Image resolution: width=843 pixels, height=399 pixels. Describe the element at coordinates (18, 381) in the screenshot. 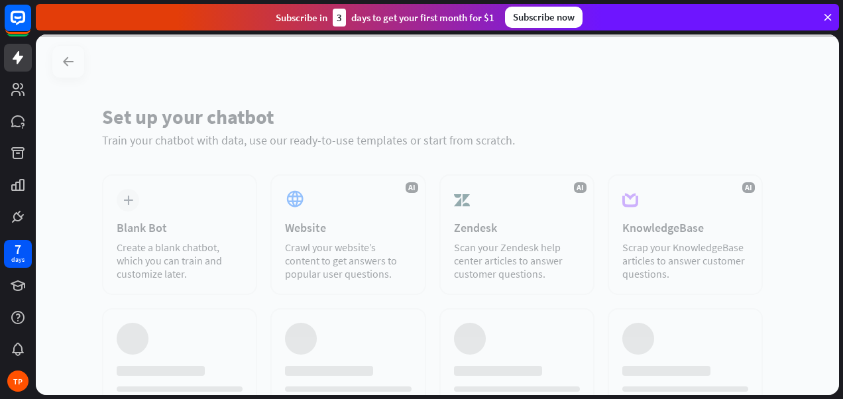

I see `div: TP` at that location.